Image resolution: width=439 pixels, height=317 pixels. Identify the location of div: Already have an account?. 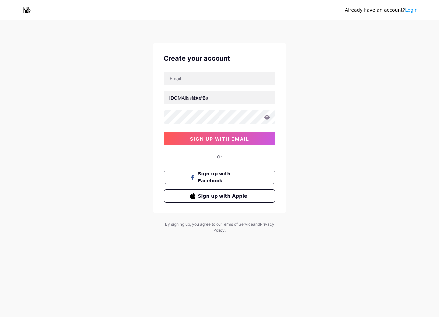
(382, 10).